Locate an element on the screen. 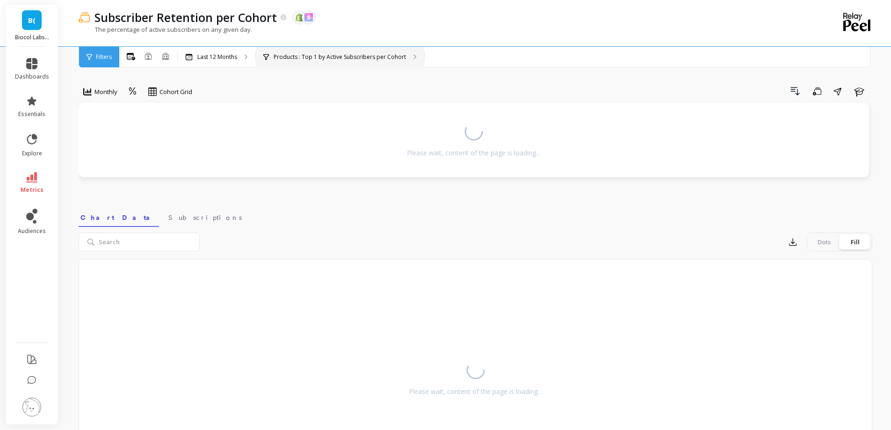 Image resolution: width=891 pixels, height=430 pixels. span: explore is located at coordinates (32, 153).